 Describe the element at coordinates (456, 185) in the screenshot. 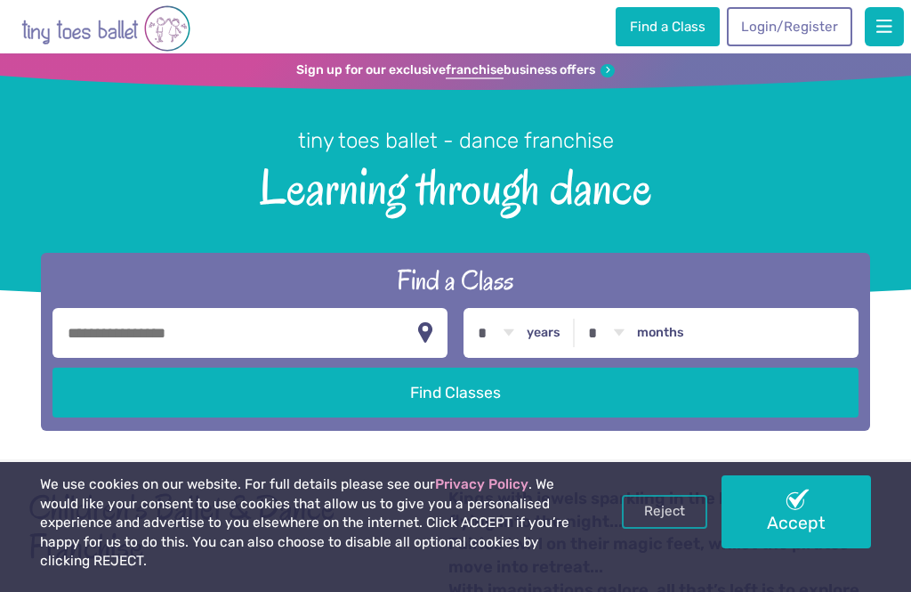

I see `span: Learning through dance` at that location.